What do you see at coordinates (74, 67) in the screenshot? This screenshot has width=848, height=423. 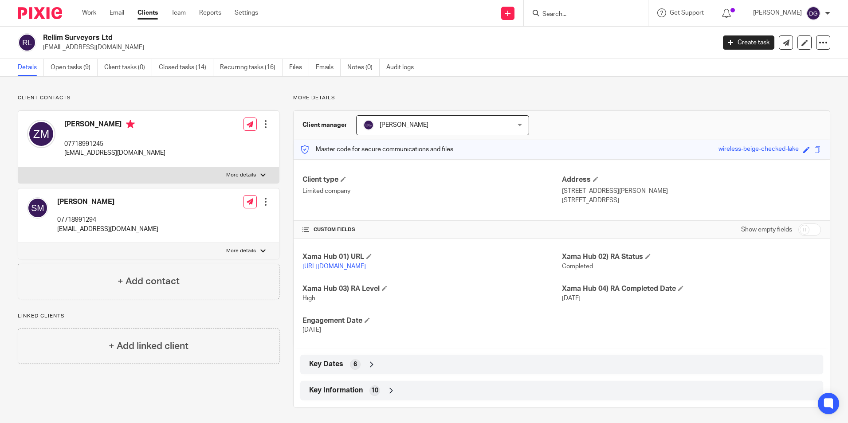 I see `a: Open tasks (9)` at bounding box center [74, 67].